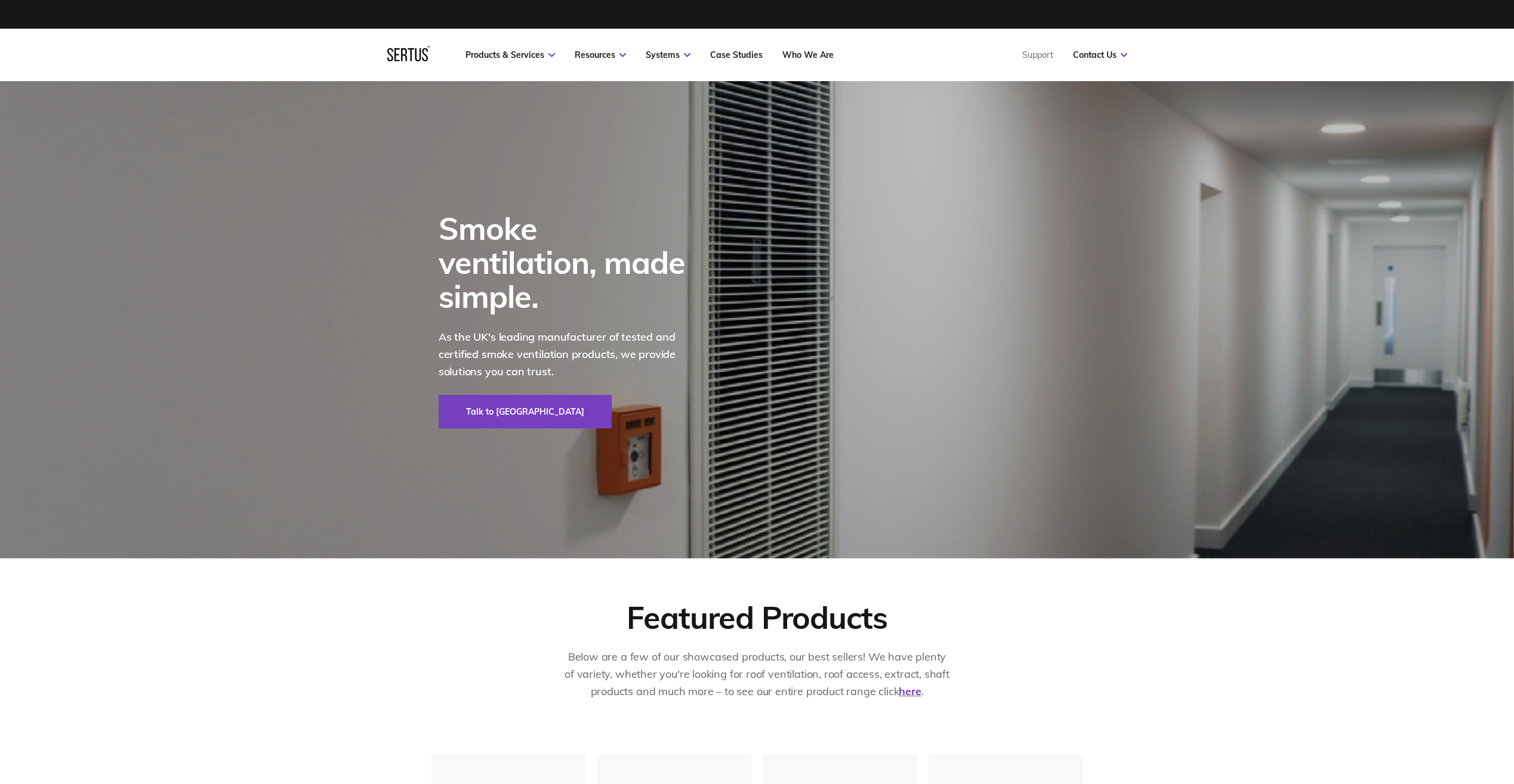 This screenshot has height=784, width=1514. I want to click on p: As the UK's leading manufacturer of tested and certified smoke ventilation products, we provide s..., so click(570, 354).